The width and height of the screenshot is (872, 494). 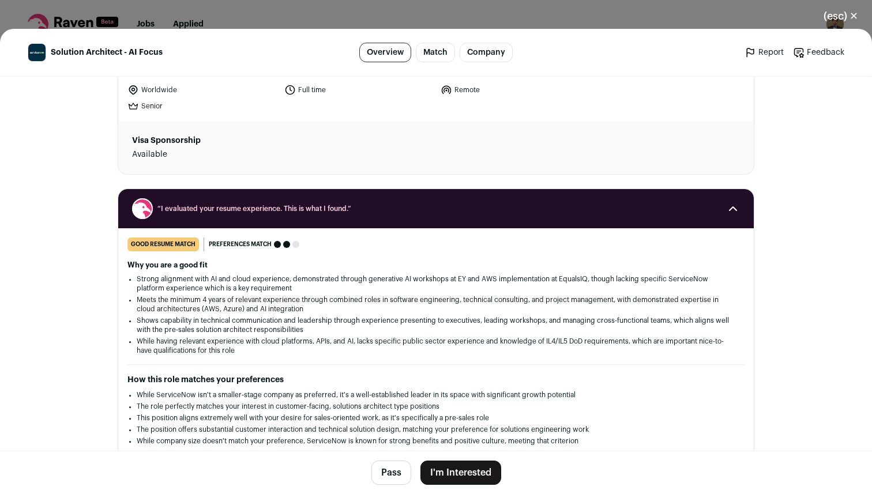 What do you see at coordinates (436, 305) in the screenshot?
I see `li: Meets the minimum 4 years of relevant experience through combined roles in software engineering, ...` at bounding box center [436, 305].